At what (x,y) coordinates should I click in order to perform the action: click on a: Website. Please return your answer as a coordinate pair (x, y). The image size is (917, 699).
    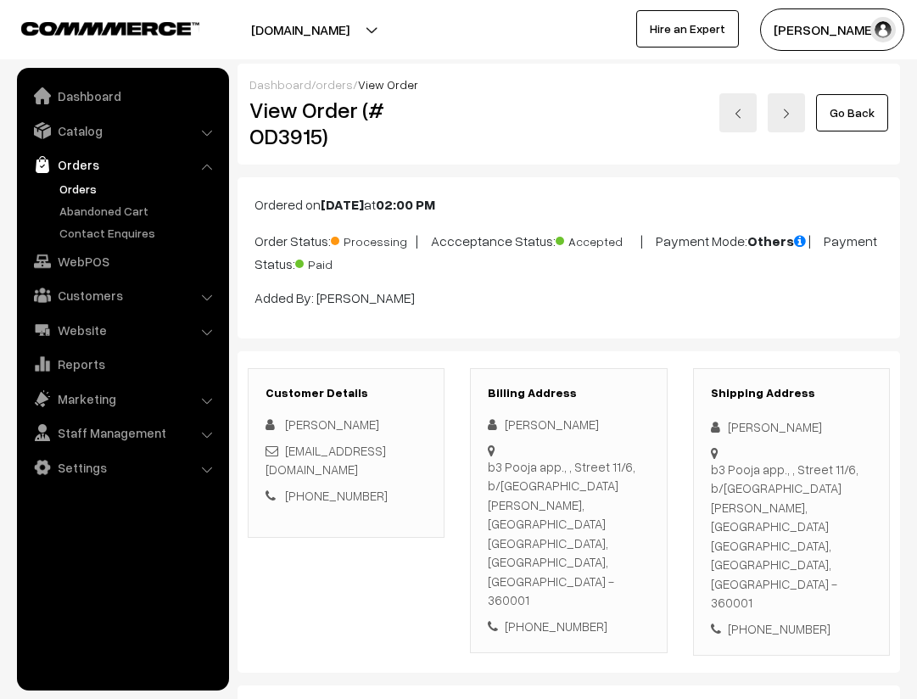
    Looking at the image, I should click on (122, 330).